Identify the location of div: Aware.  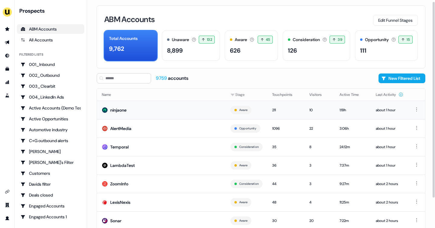
(241, 40).